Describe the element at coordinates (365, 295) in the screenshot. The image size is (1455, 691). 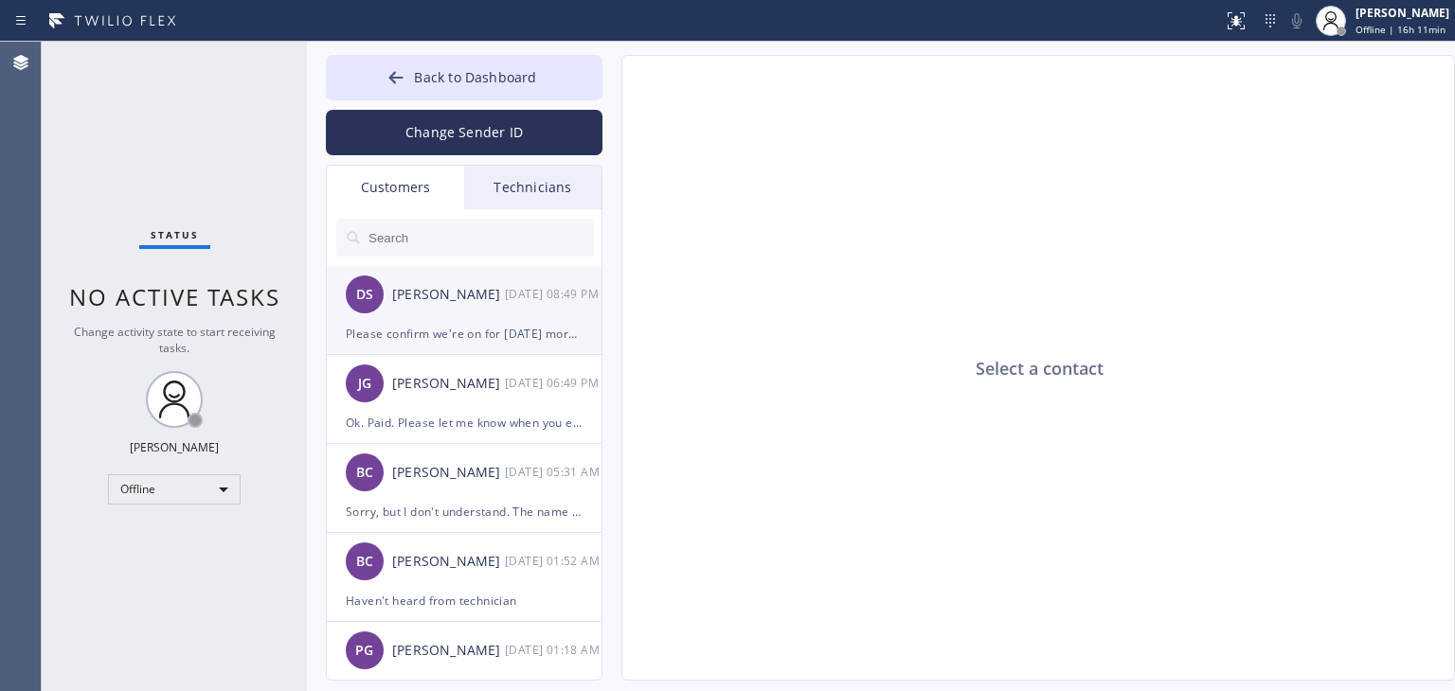
I see `span: DS` at that location.